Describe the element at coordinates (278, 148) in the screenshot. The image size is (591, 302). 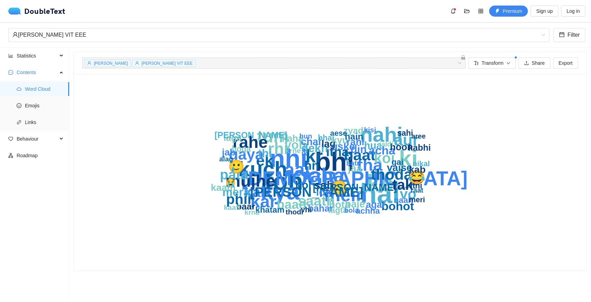
I see `text: rhi` at that location.